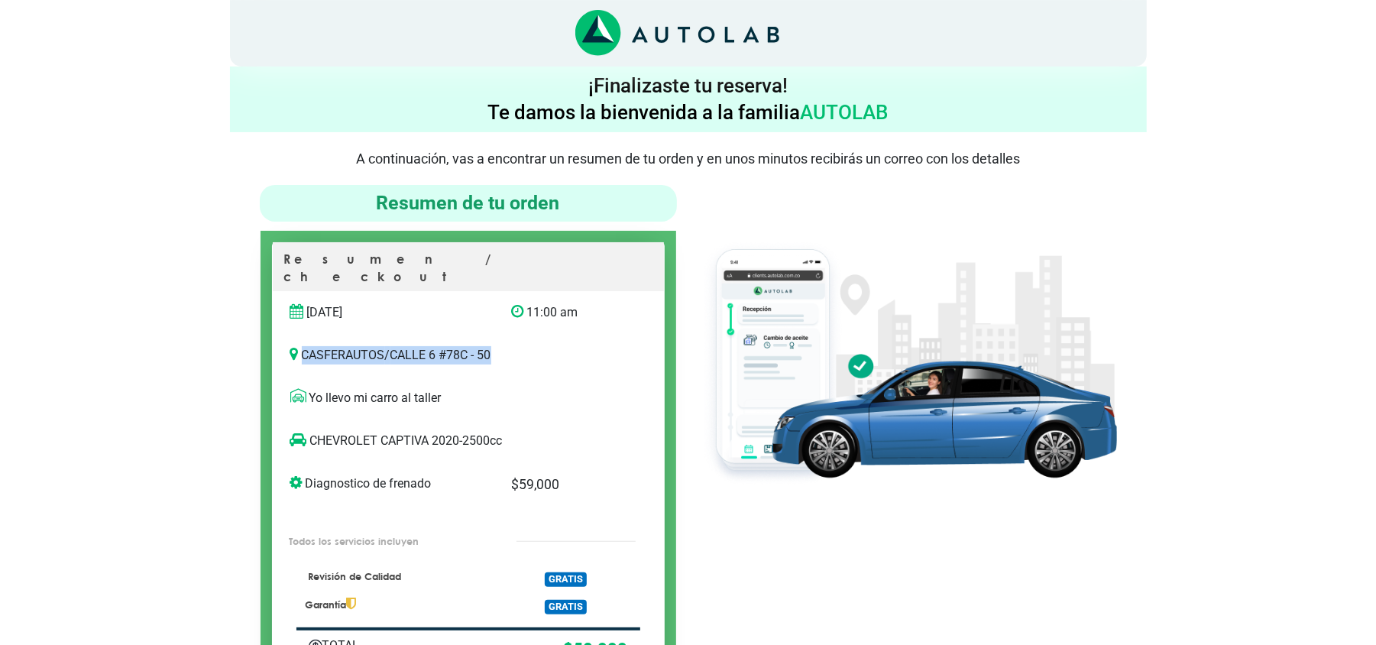 The height and width of the screenshot is (645, 1376). What do you see at coordinates (452, 441) in the screenshot?
I see `p: CHEVROLET CAPTIVA 2020-2500cc` at bounding box center [452, 441].